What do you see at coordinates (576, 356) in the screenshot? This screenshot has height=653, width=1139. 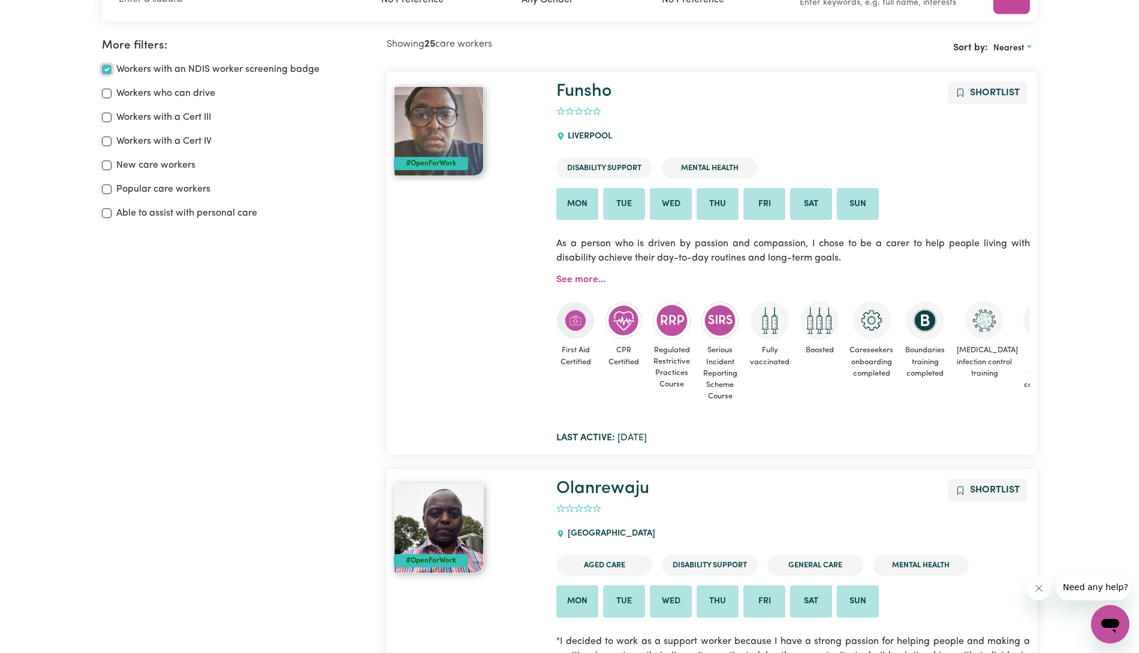 I see `span: First Aid Certified` at bounding box center [576, 356].